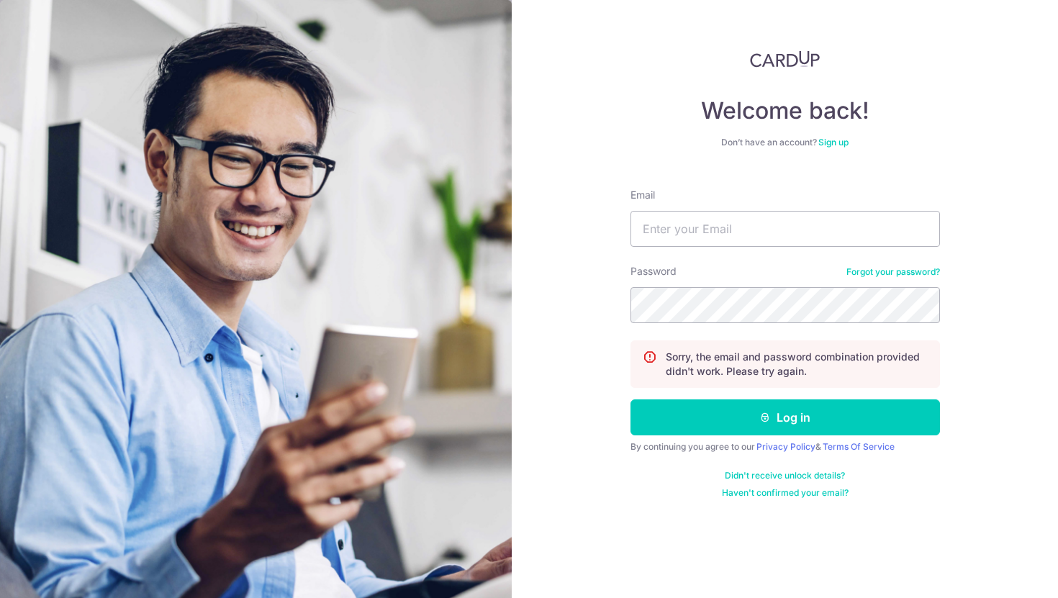 This screenshot has width=1058, height=598. What do you see at coordinates (785, 59) in the screenshot?
I see `img: CardUp Logo` at bounding box center [785, 59].